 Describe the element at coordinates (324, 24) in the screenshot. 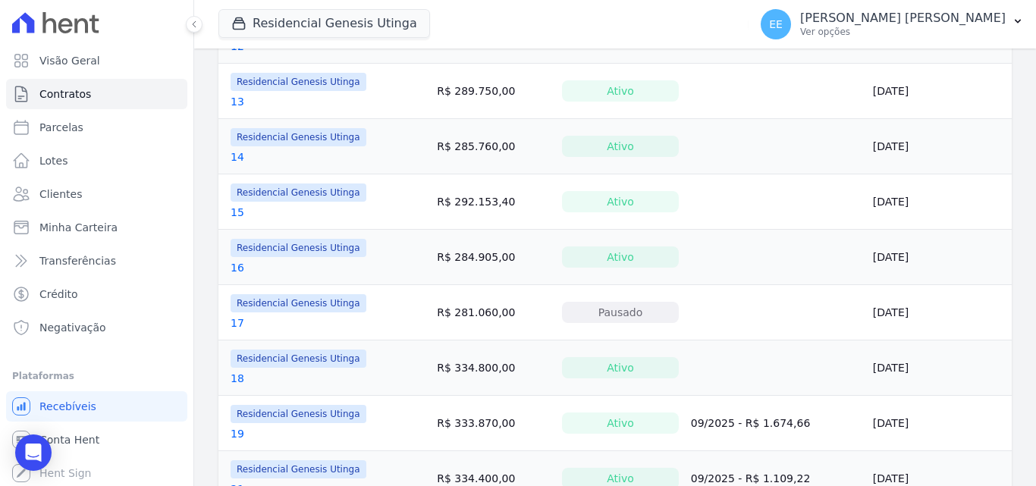

I see `button: Residencial Genesis Utinga` at that location.